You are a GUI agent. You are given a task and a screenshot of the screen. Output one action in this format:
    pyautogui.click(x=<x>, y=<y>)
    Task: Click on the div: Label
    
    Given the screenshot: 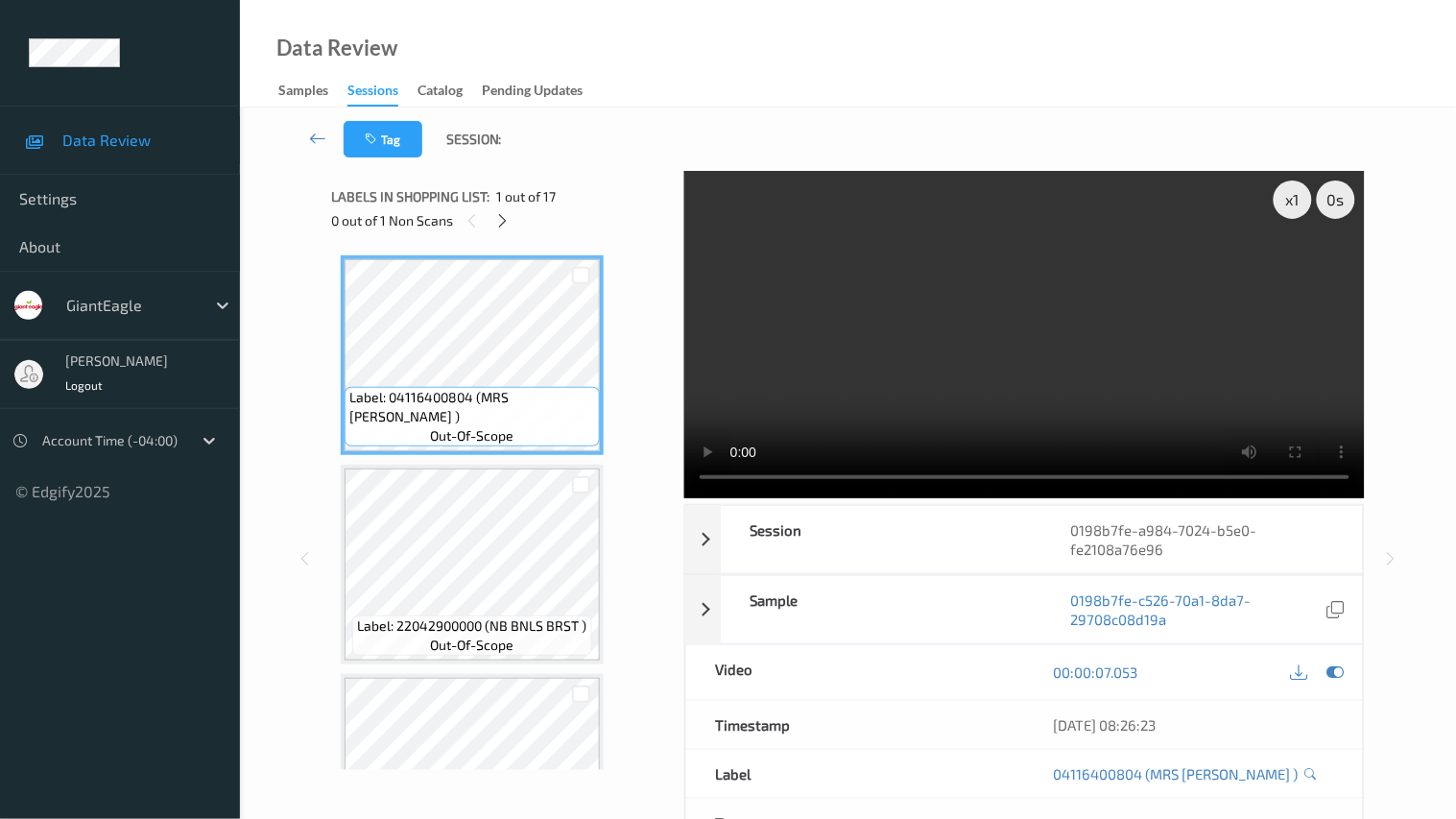 What is the action you would take?
    pyautogui.click(x=856, y=774)
    